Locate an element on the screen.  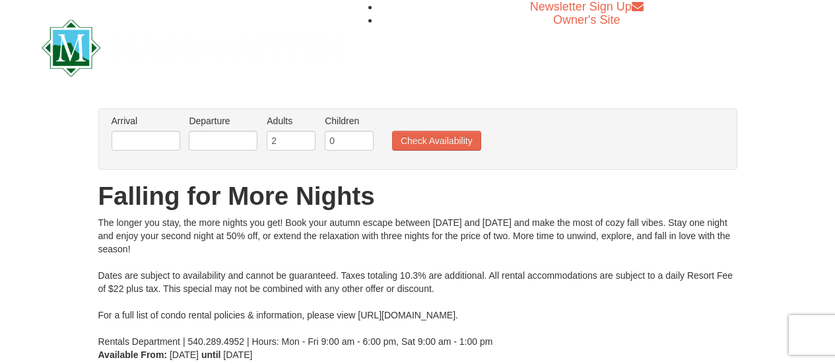
strong: Available From: is located at coordinates (133, 355).